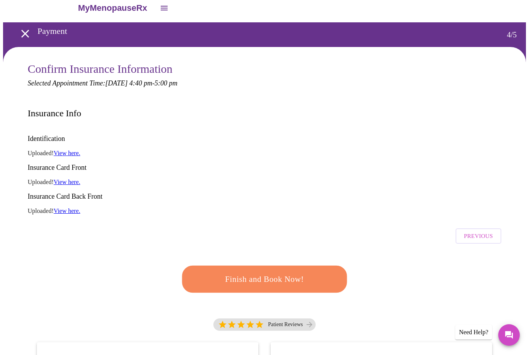  I want to click on button: Messages, so click(509, 335).